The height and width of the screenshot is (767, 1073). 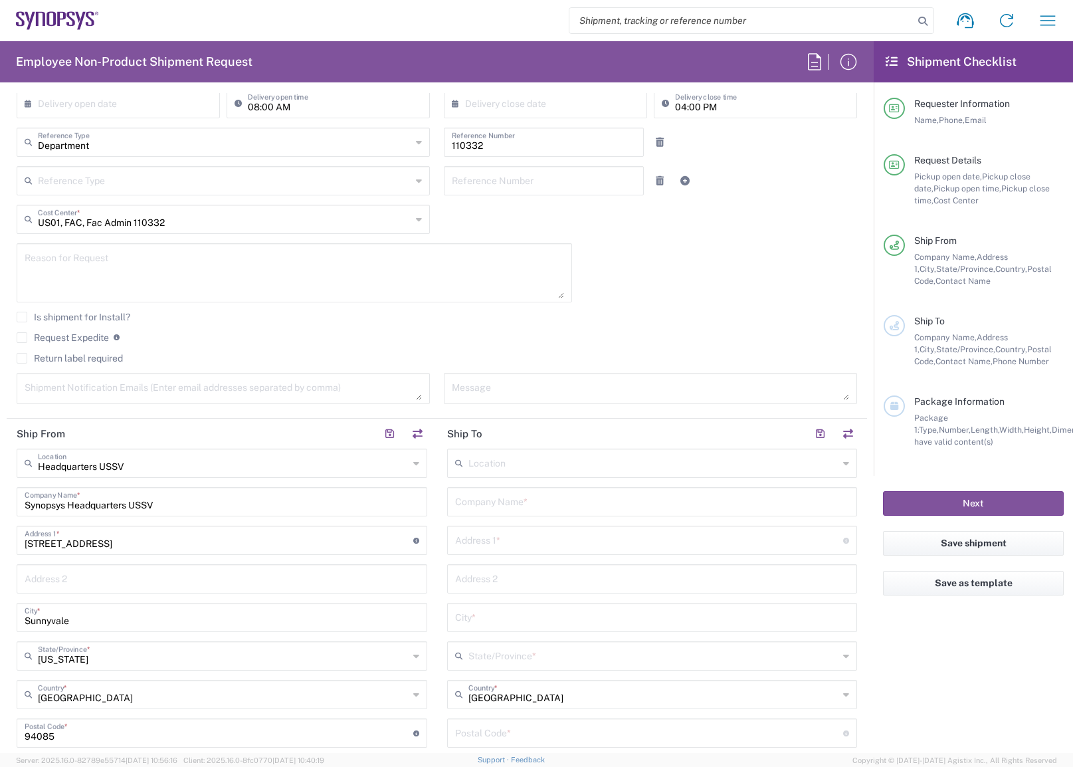 I want to click on span: Height,, so click(x=1038, y=429).